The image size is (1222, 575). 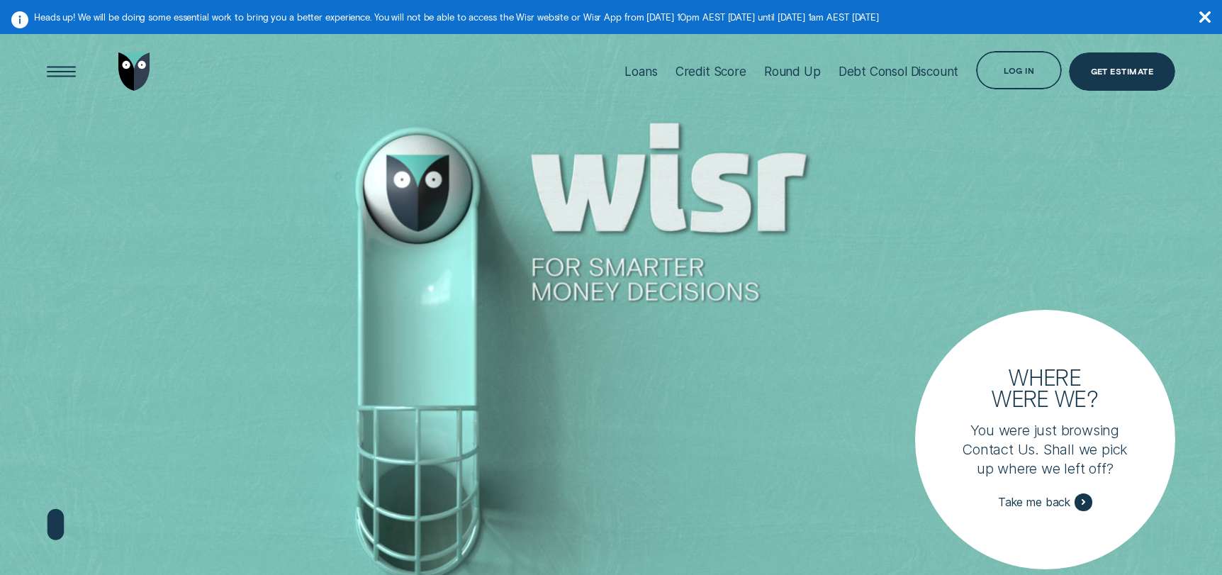 What do you see at coordinates (1045, 450) in the screenshot?
I see `p: You were just browsing Contact Us. Shall we pick up where we left off?` at bounding box center [1045, 450].